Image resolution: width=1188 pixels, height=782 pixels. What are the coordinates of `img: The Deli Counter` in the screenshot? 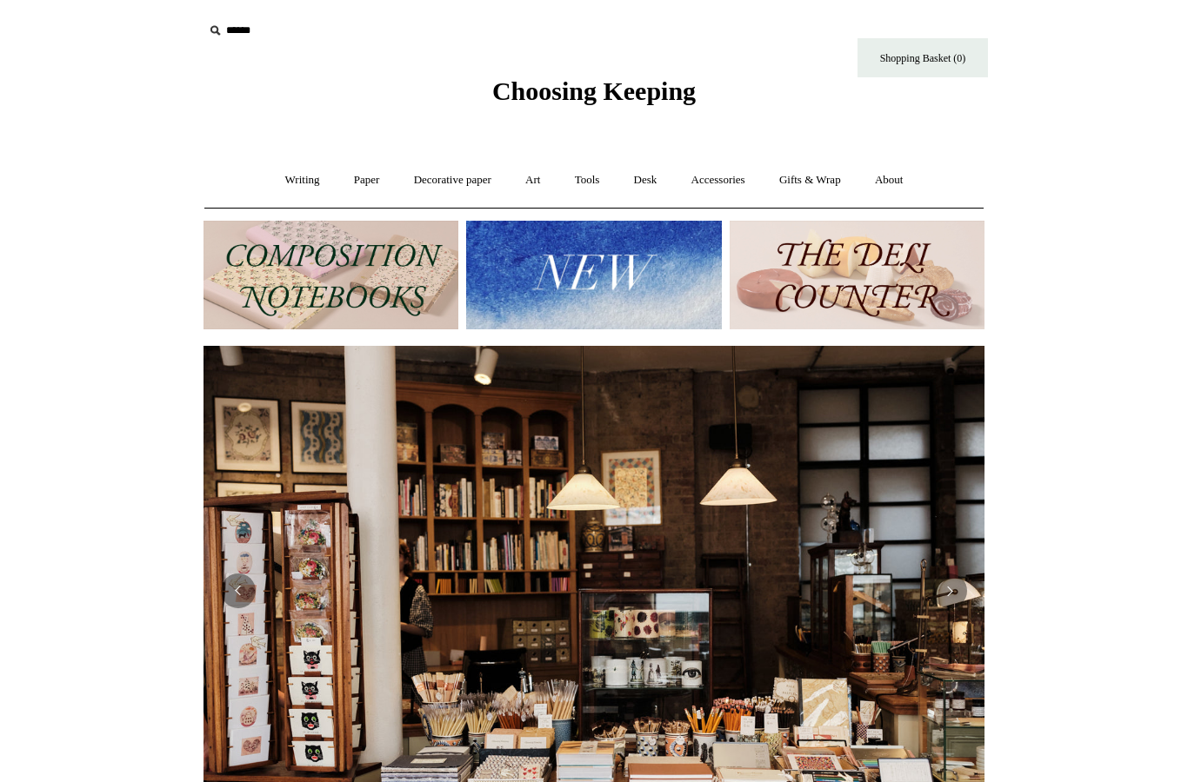 It's located at (856, 275).